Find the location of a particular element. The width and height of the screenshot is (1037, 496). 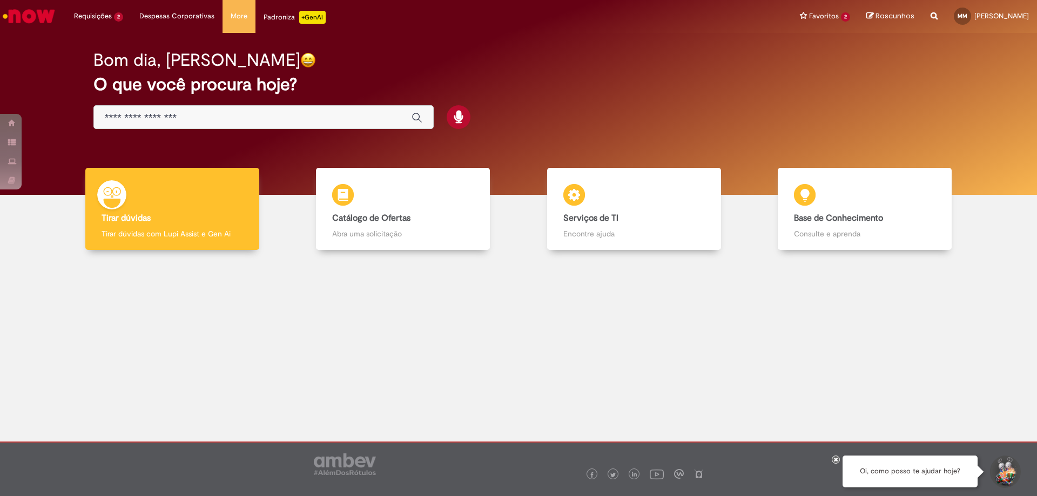

b: Serviços de TI is located at coordinates (591, 218).